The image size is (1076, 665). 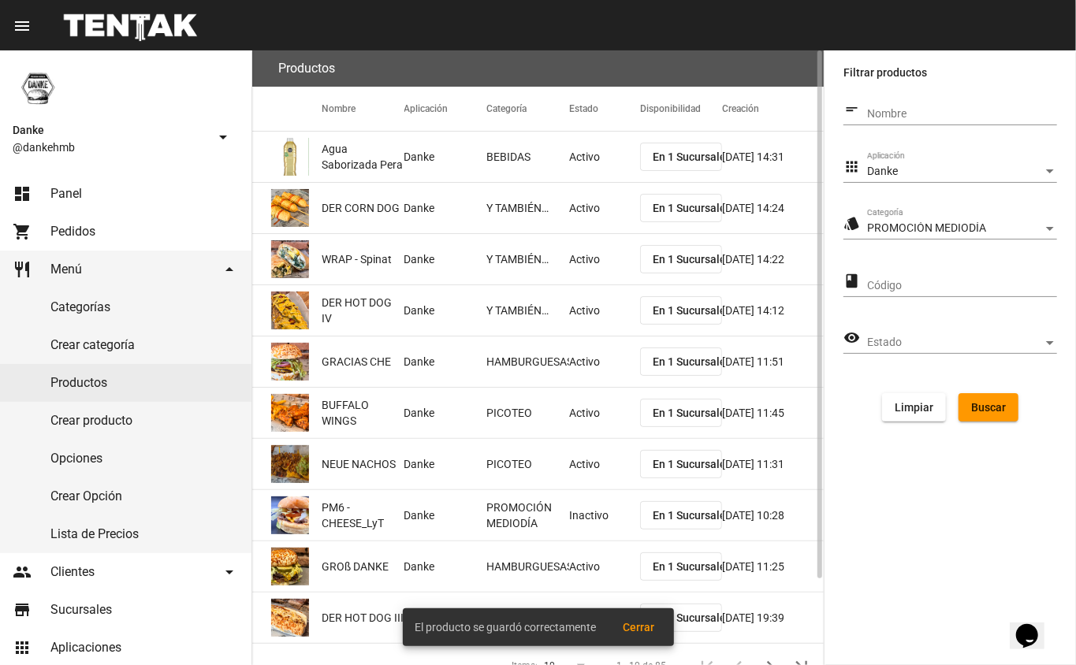 What do you see at coordinates (290, 208) in the screenshot?
I see `img: 0a44530d-f050-4a3a-9d7f-6ed94349fcf6.png` at bounding box center [290, 208].